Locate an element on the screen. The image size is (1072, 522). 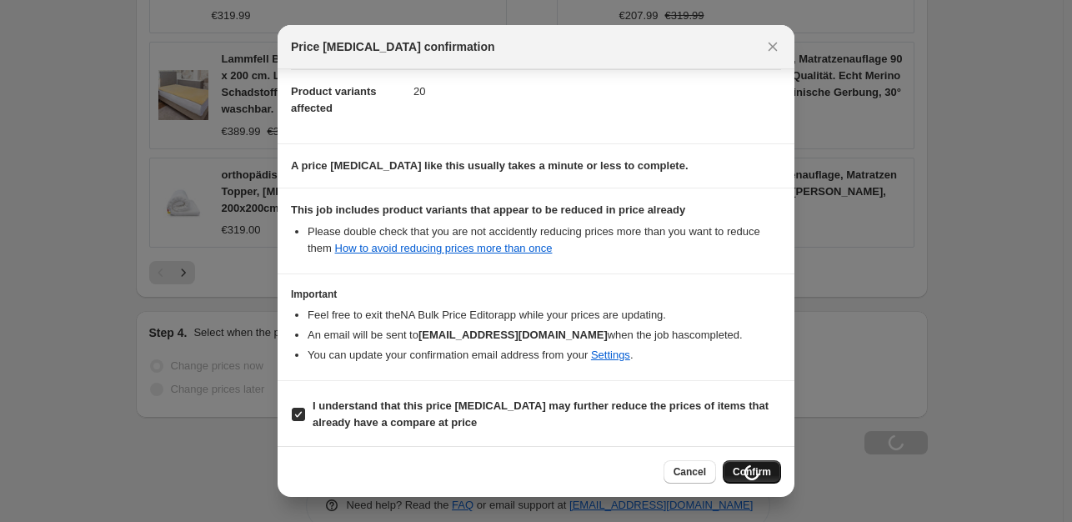
li: You can update your confirmation email address from your . is located at coordinates (544, 355).